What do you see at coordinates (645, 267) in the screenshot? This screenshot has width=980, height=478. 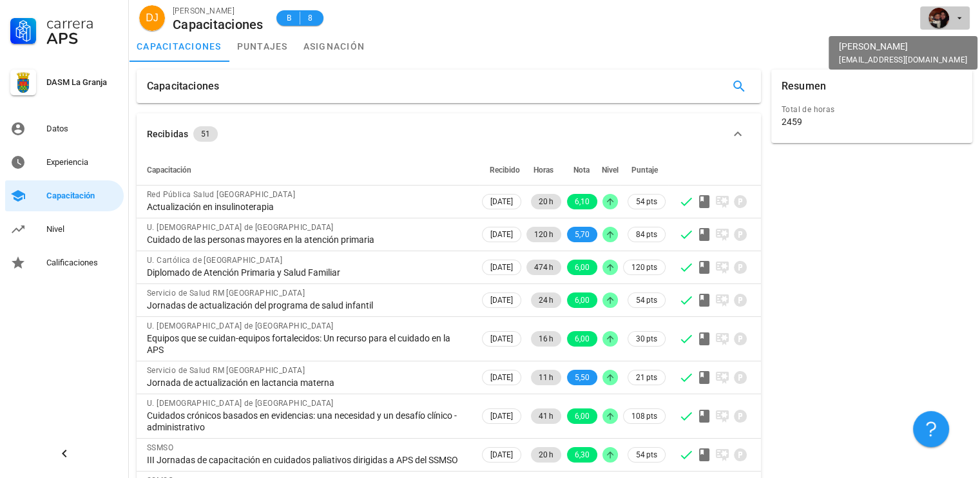 I see `span: 120 pts` at bounding box center [645, 267].